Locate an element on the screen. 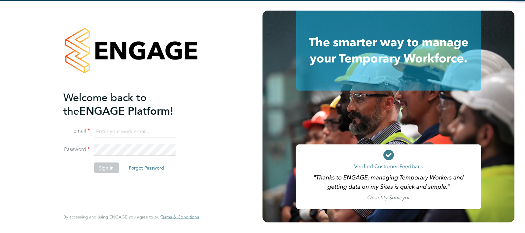  label: Password is located at coordinates (77, 149).